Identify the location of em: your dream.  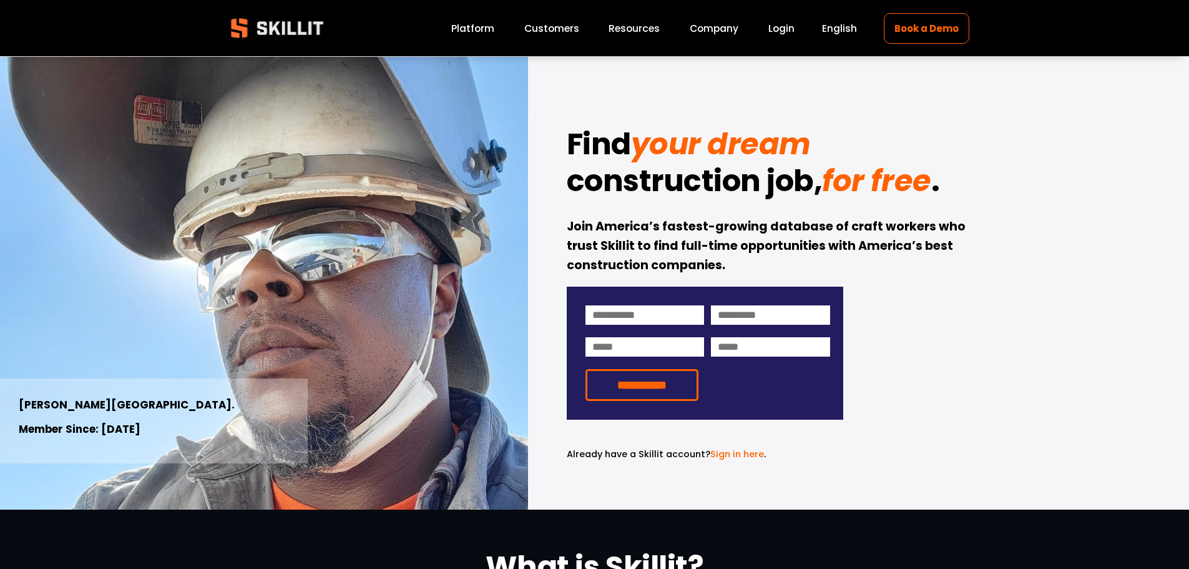
(721, 144).